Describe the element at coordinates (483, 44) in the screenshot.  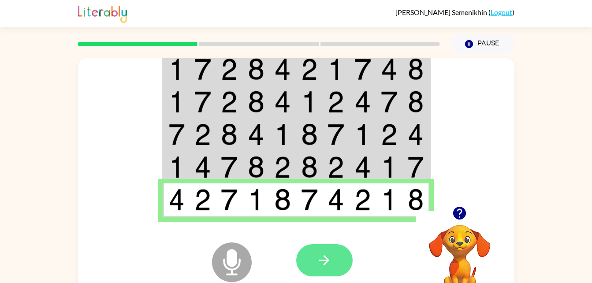
I see `button: Pause` at that location.